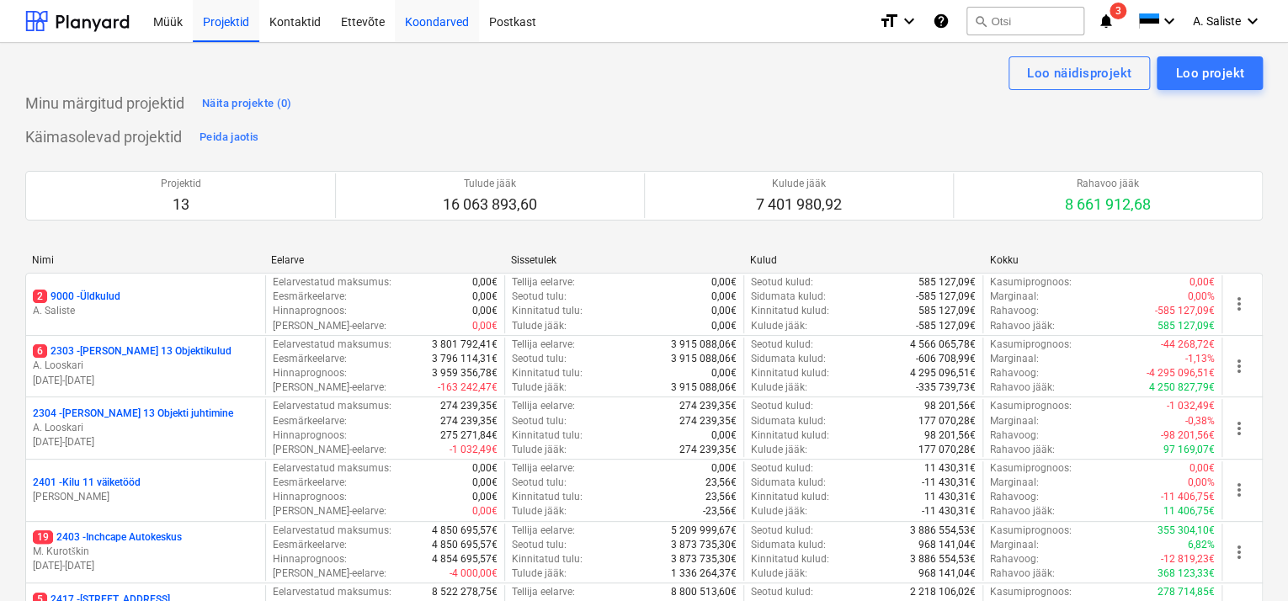 The width and height of the screenshot is (1288, 601). I want to click on p: 4 854 695,57€, so click(465, 559).